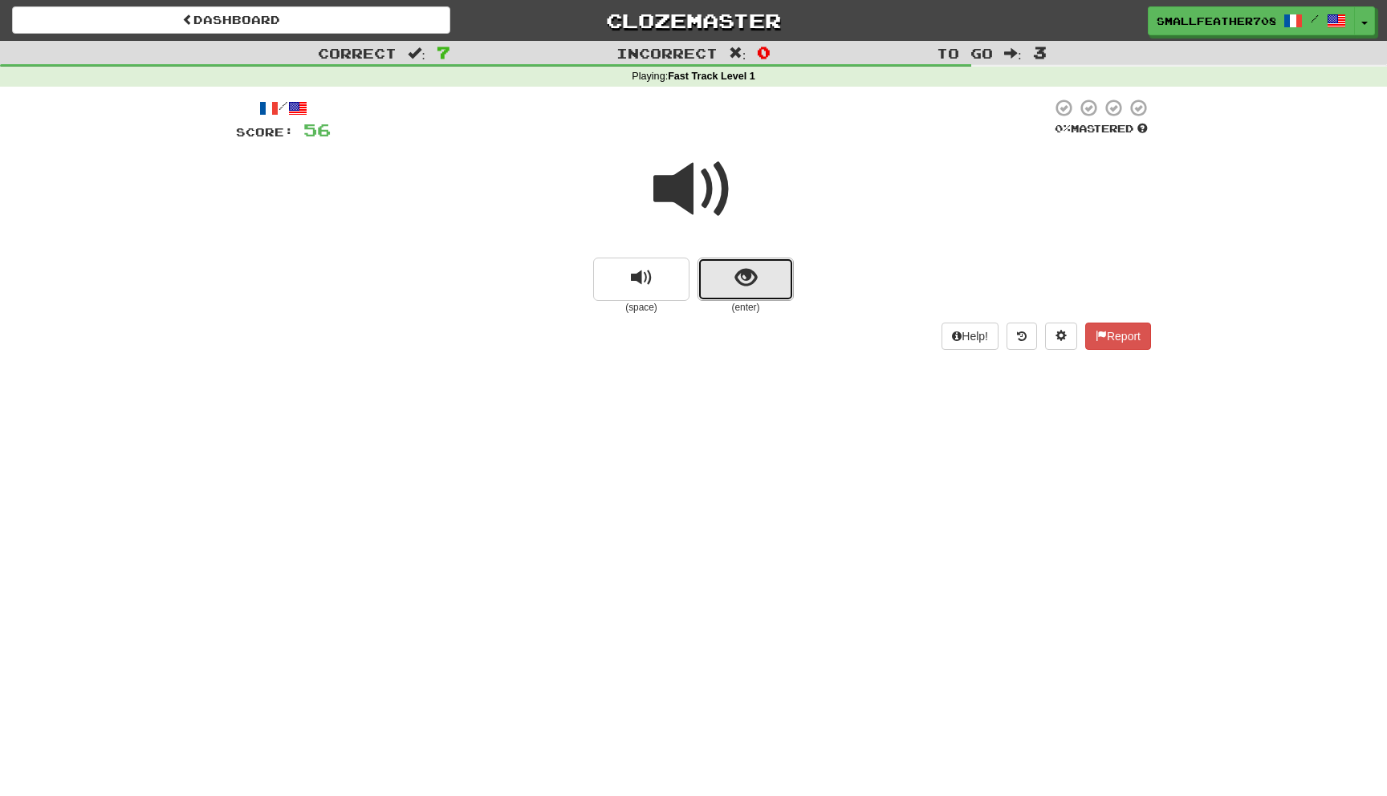 This screenshot has height=796, width=1387. Describe the element at coordinates (667, 53) in the screenshot. I see `span: Incorrect` at that location.